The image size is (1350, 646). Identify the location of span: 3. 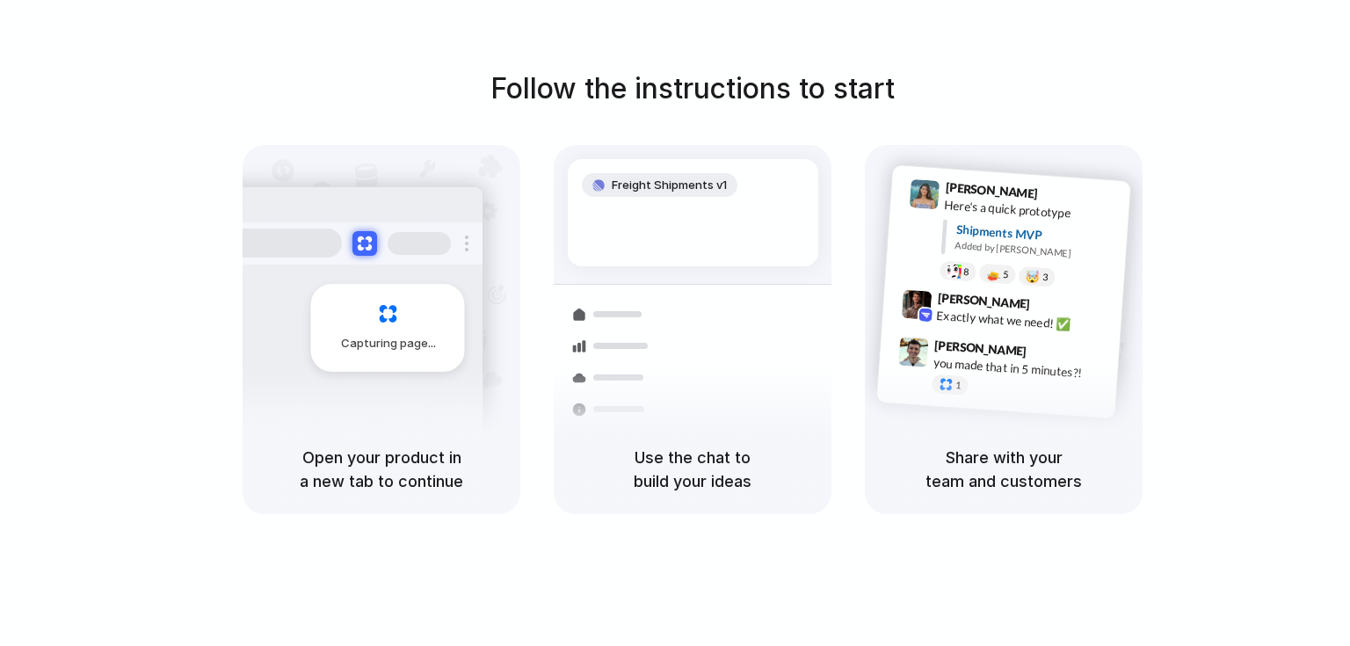
(1045, 277).